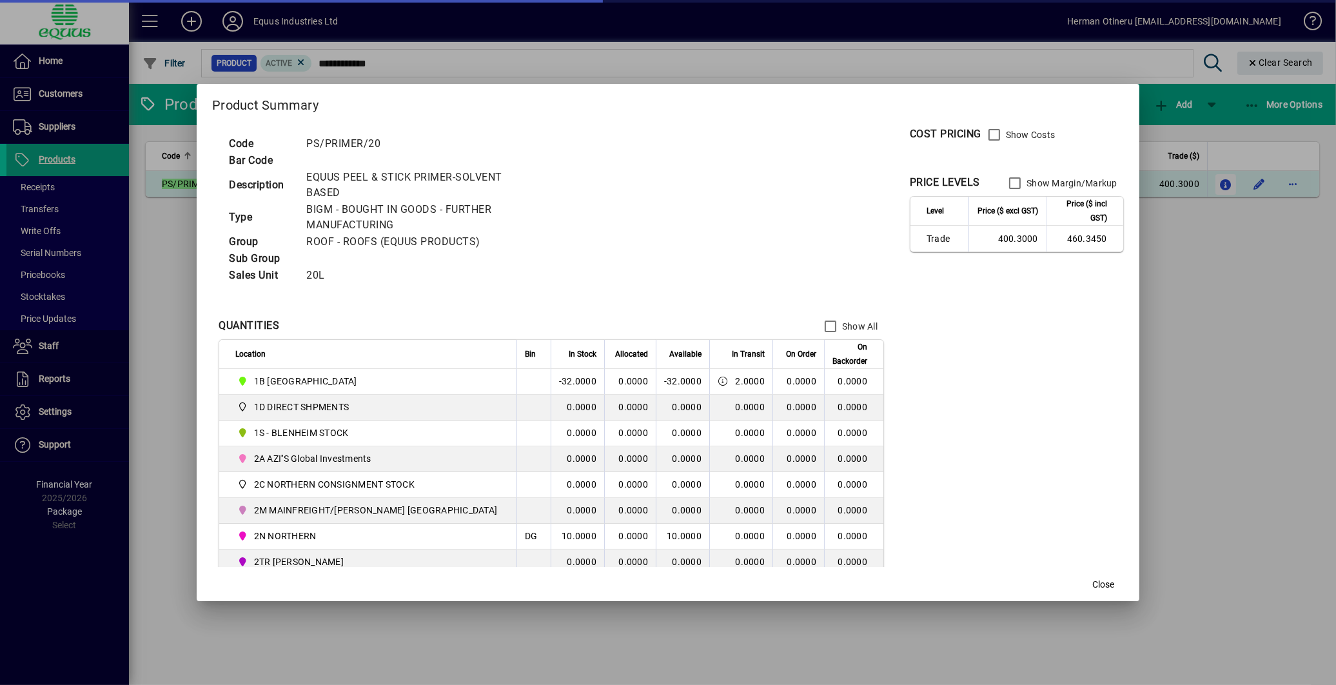 The width and height of the screenshot is (1336, 685). Describe the element at coordinates (1029, 135) in the screenshot. I see `label: Show Costs` at that location.